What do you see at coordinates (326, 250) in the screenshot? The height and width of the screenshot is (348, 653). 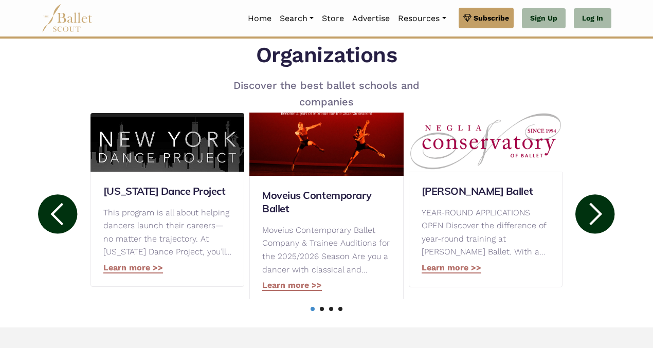 I see `p: Moveius Contemporary Ballet Company & Trainee Auditions for the 2025/2026 Season Are you a dancer...` at bounding box center [326, 250].